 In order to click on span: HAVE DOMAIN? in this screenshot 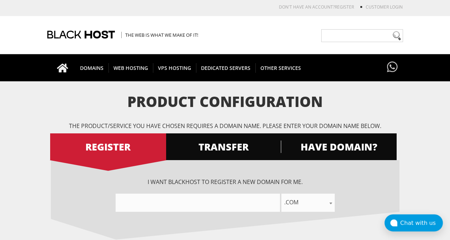, I will do `click(339, 146)`.